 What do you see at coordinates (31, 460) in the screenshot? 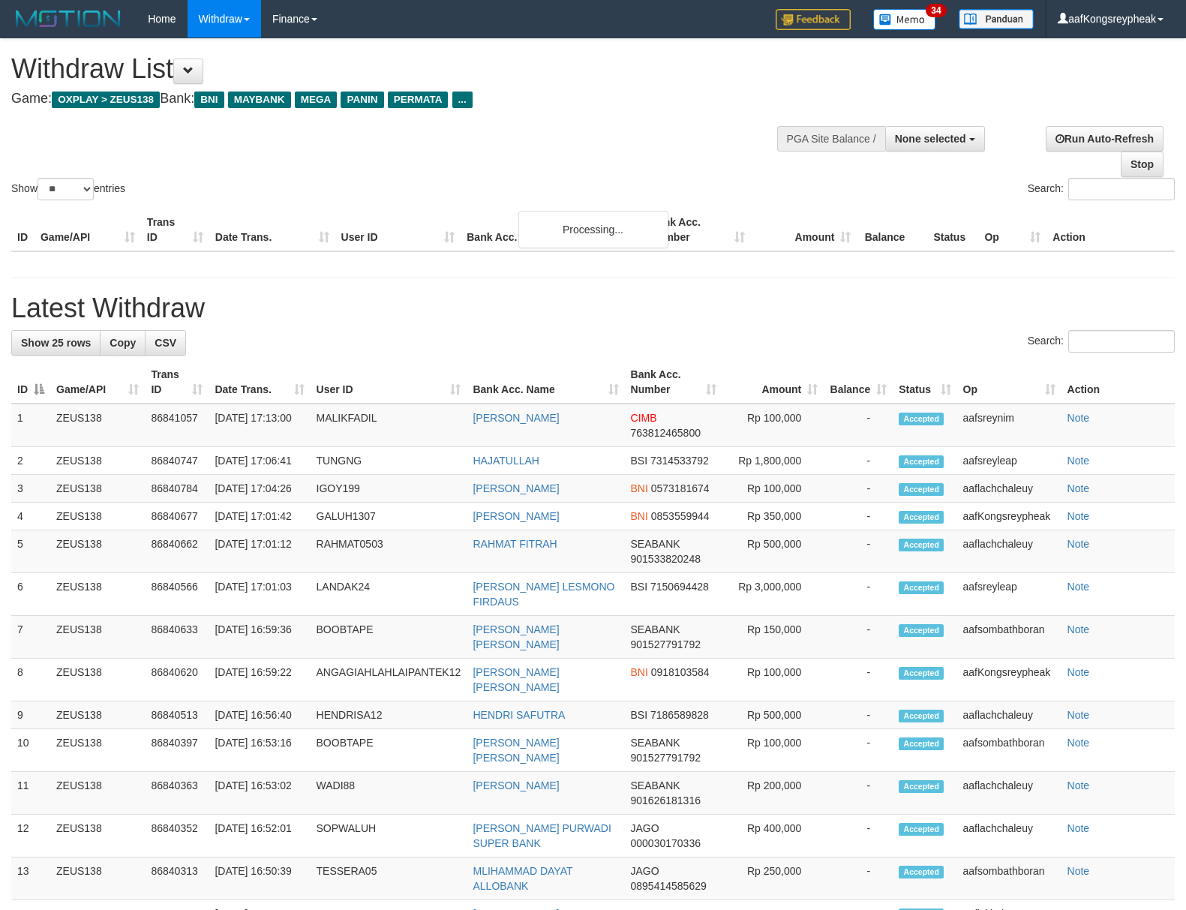
I see `td: 2` at bounding box center [31, 460].